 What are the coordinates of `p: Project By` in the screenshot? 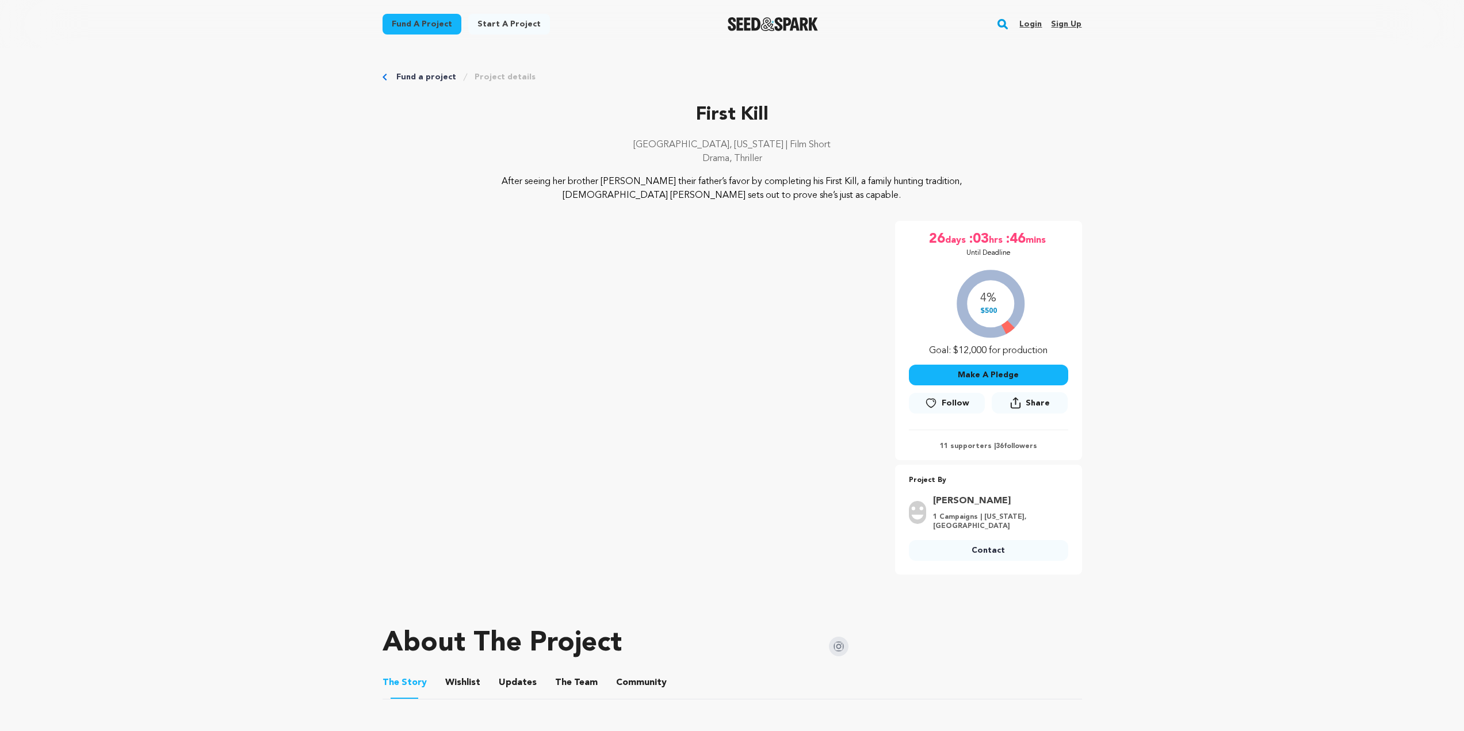 It's located at (988, 480).